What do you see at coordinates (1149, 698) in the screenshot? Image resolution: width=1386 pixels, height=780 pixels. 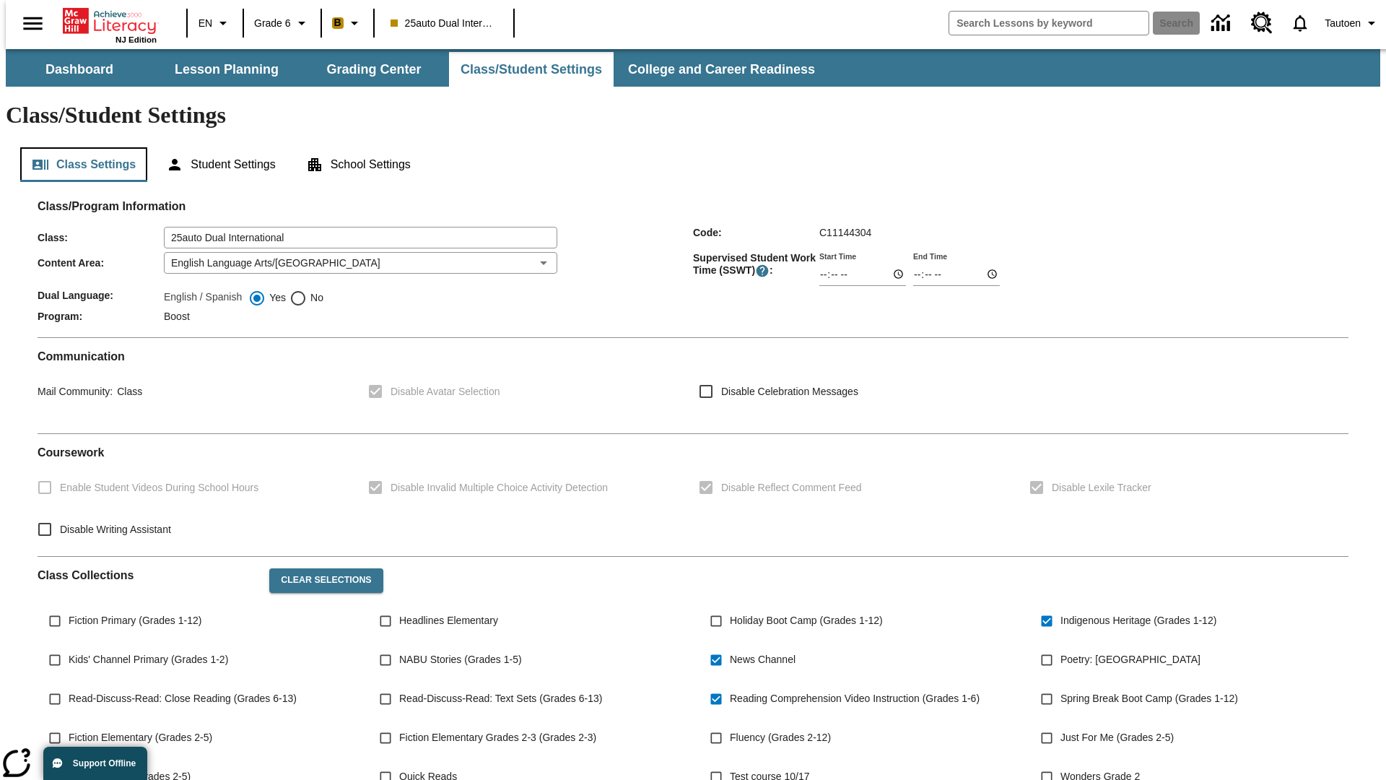 I see `span: Spring Break Boot Camp (Grades 1-12)` at bounding box center [1149, 698].